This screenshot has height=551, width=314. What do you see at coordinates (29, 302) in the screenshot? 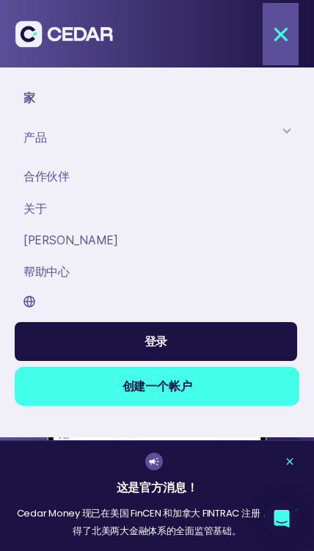
I see `img: 世界图标` at bounding box center [29, 302].